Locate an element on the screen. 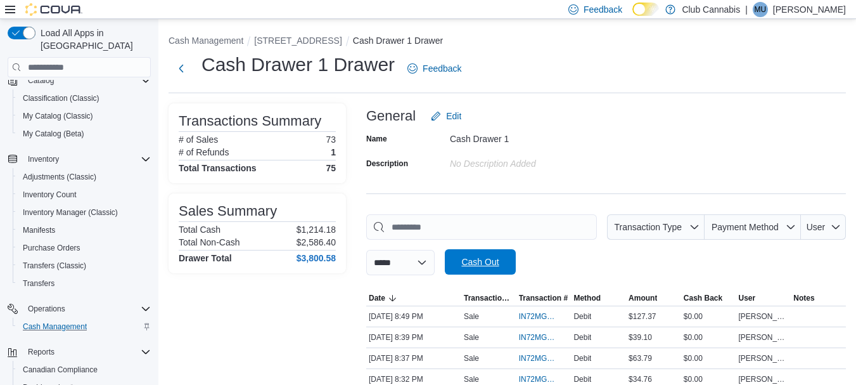 The width and height of the screenshot is (856, 385). a: Inventory Count is located at coordinates (49, 195).